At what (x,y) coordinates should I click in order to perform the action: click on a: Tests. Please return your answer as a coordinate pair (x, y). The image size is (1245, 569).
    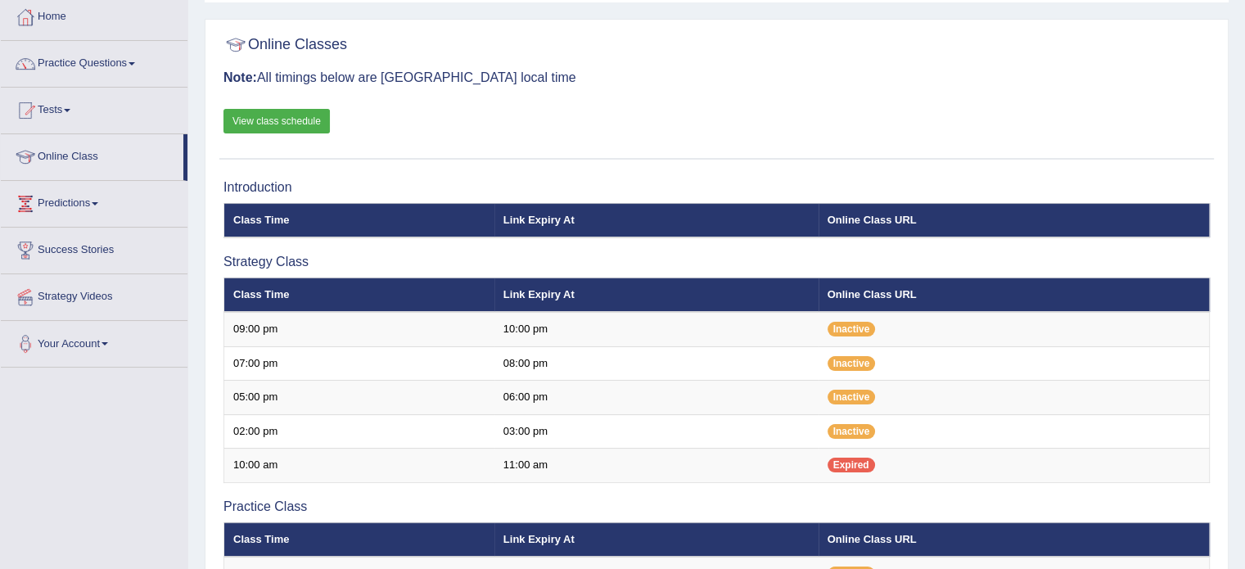
    Looking at the image, I should click on (94, 108).